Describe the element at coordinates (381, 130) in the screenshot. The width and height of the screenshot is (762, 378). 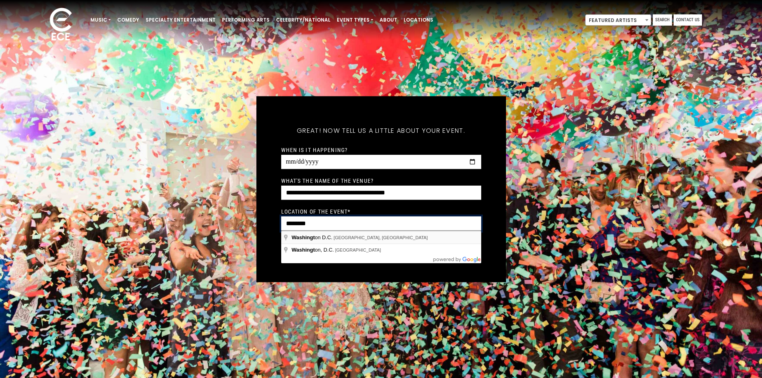
I see `h5: Great! Now tell us a little about your event.` at that location.